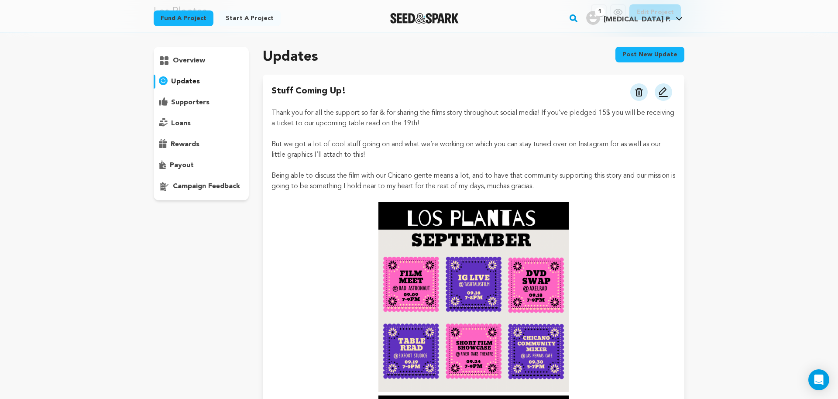  I want to click on div: Open Intercom Messenger, so click(819, 380).